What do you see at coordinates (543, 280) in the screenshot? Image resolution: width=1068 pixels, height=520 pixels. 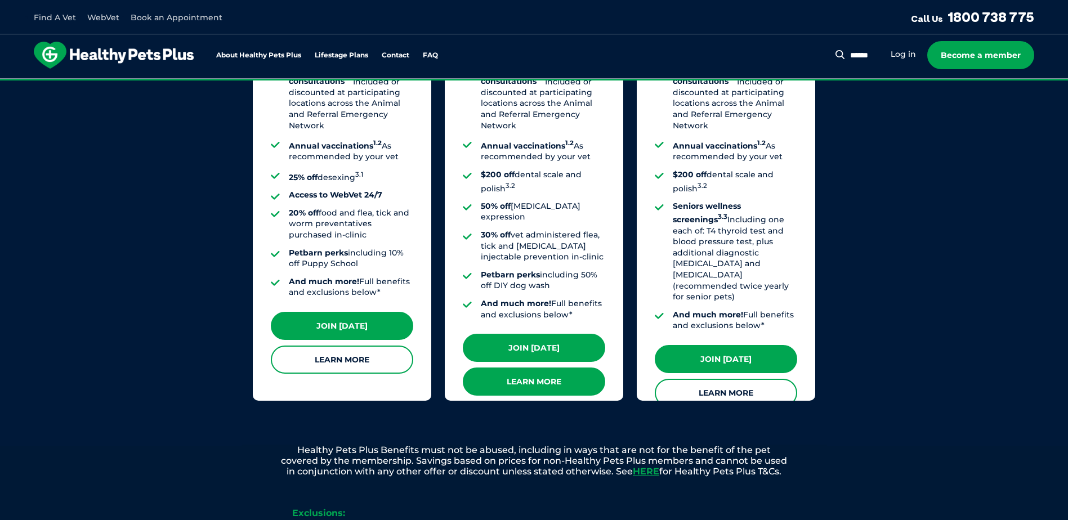 I see `li: including 50% off DIY dog wash` at bounding box center [543, 280].